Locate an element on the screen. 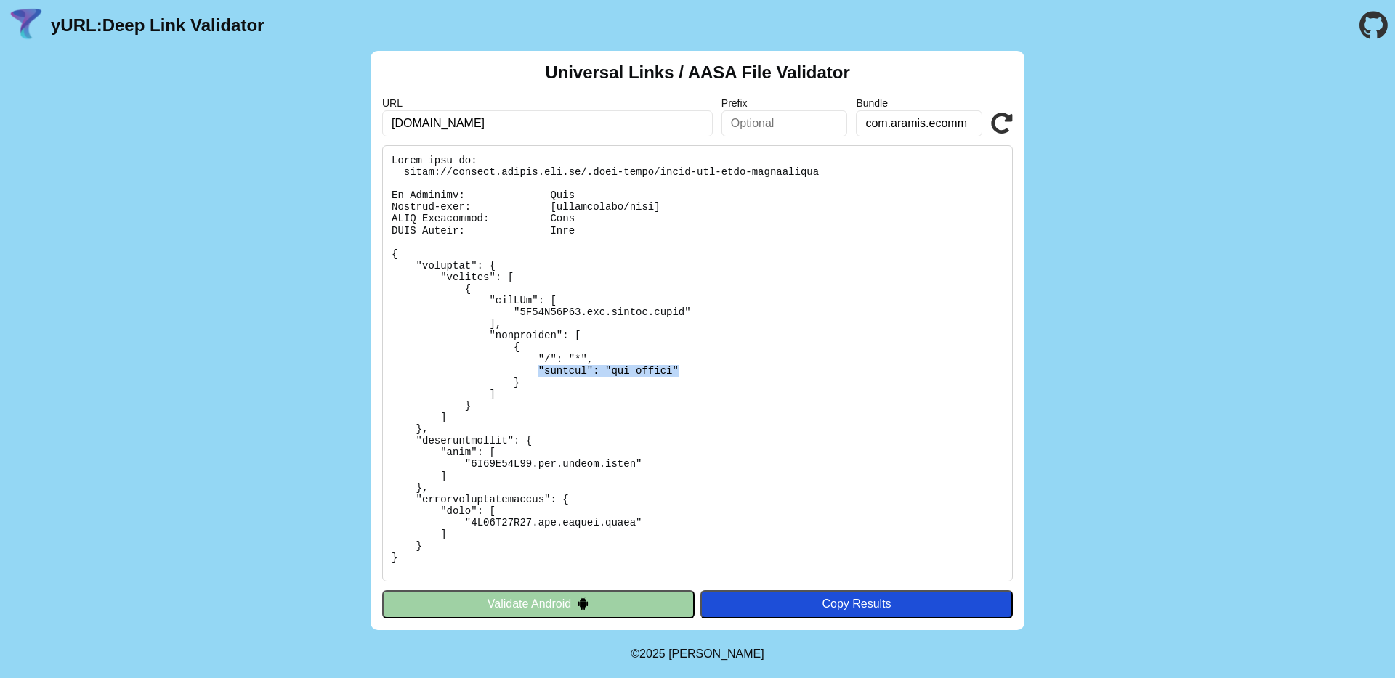 The image size is (1395, 678). label: URL is located at coordinates (547, 103).